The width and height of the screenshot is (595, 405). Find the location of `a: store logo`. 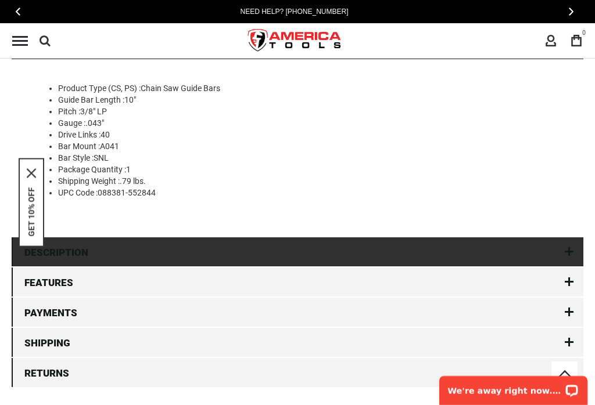

a: store logo is located at coordinates (294, 41).